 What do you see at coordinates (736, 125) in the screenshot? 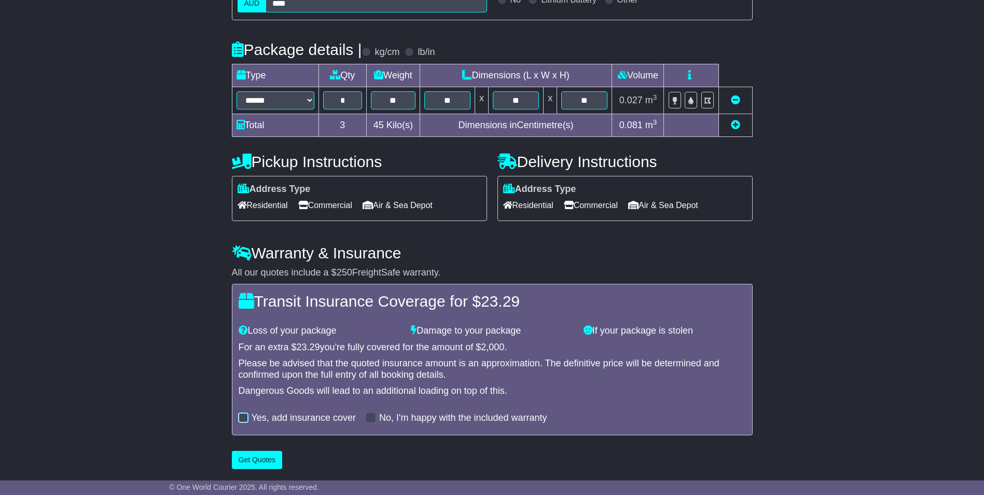
I see `a: Add new item` at bounding box center [736, 125].